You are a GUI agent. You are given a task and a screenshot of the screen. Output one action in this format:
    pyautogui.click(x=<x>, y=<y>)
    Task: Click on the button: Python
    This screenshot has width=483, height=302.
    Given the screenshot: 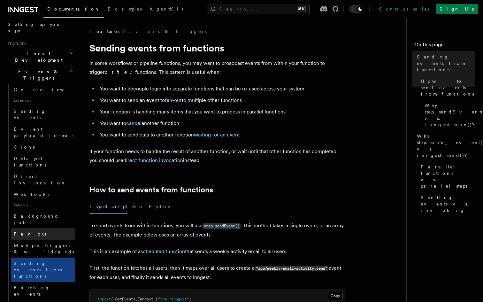 What is the action you would take?
    pyautogui.click(x=160, y=206)
    